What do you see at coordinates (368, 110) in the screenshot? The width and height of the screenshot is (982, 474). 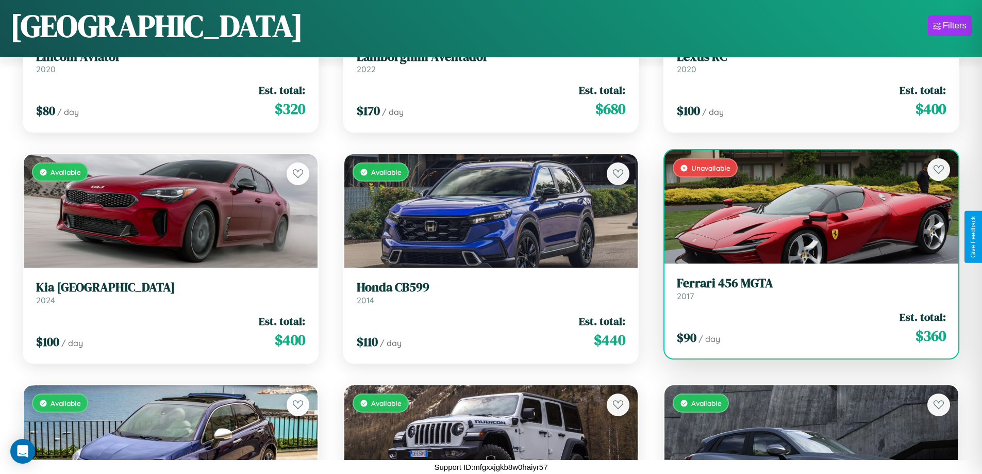 I see `span: $ 170` at bounding box center [368, 110].